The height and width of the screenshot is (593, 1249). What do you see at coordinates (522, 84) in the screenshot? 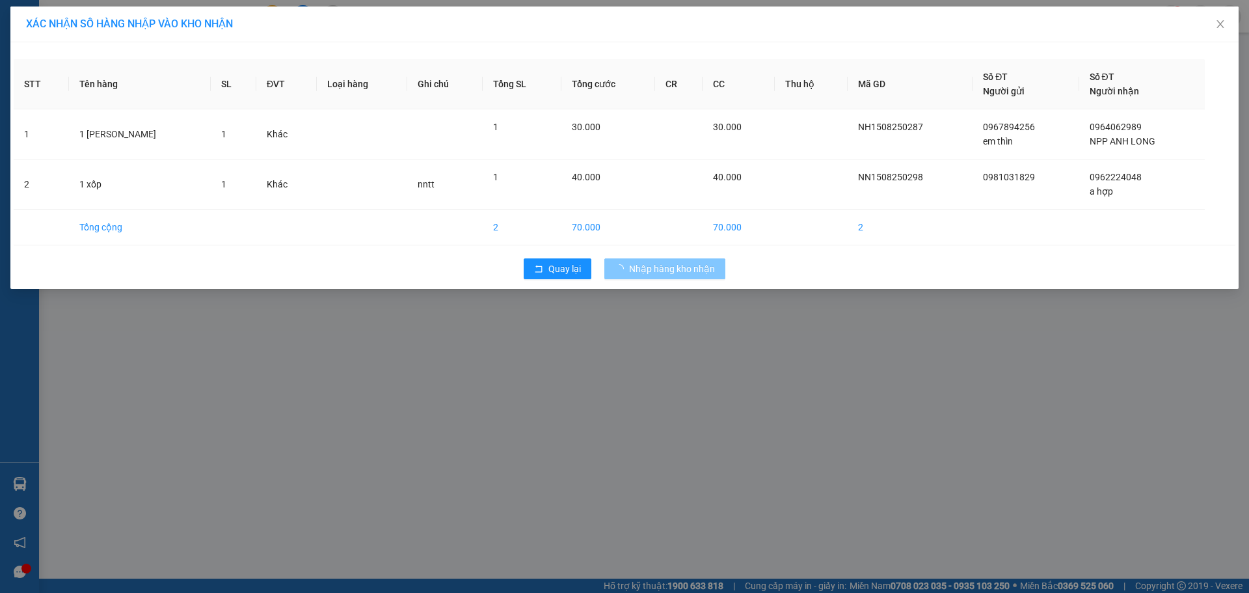
I see `th: Tổng SL` at bounding box center [522, 84].